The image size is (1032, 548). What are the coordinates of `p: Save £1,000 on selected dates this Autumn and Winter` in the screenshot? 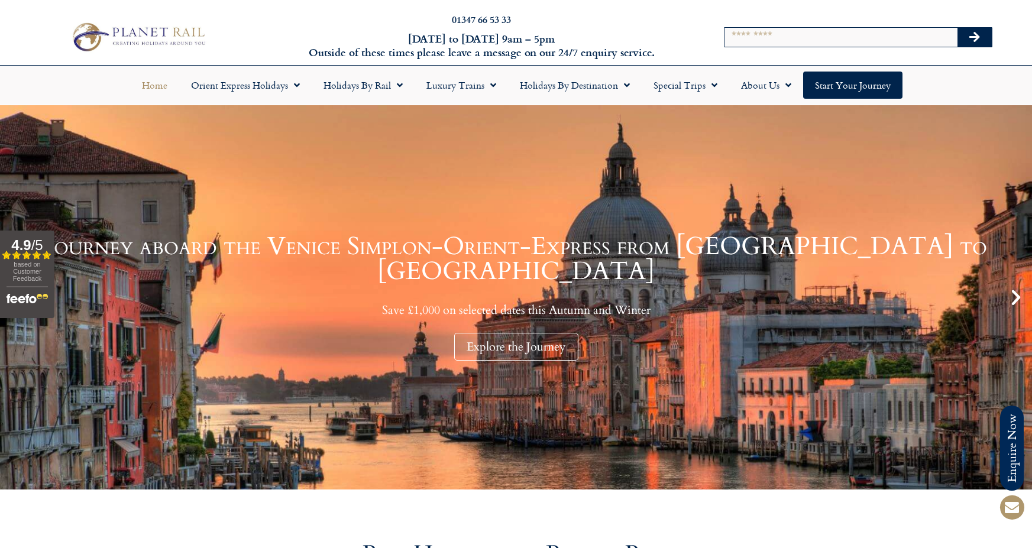 It's located at (516, 310).